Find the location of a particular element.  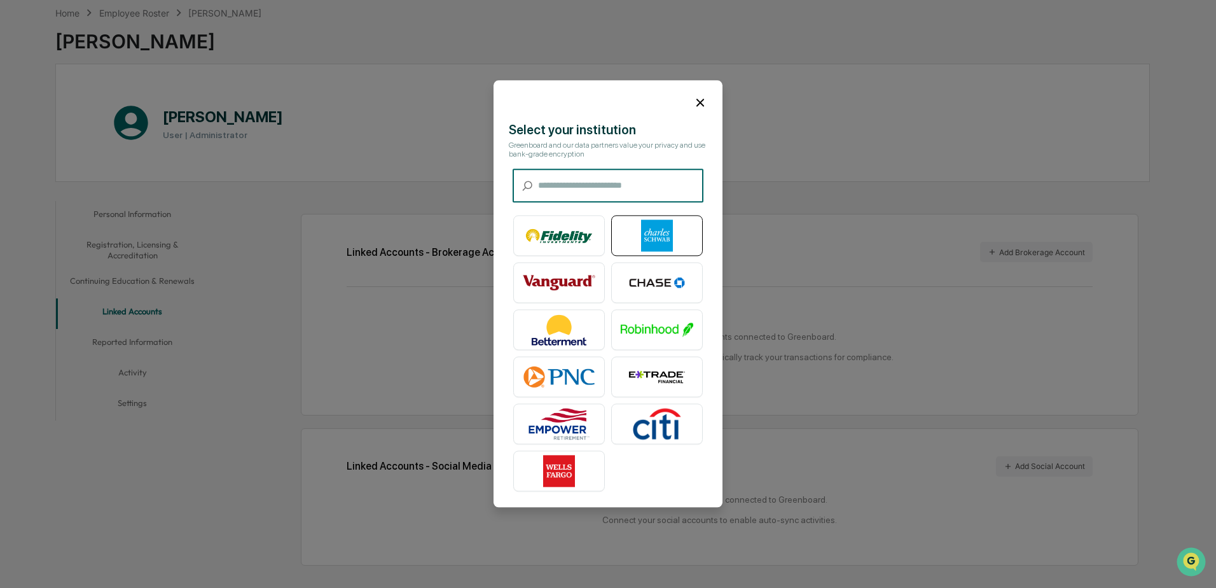

p: How can we help? is located at coordinates (122, 37).